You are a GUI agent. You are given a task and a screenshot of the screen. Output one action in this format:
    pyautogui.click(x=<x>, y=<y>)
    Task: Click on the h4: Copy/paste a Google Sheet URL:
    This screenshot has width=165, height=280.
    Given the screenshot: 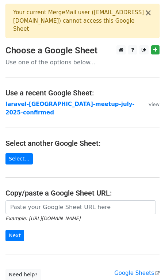 What is the action you would take?
    pyautogui.click(x=83, y=193)
    